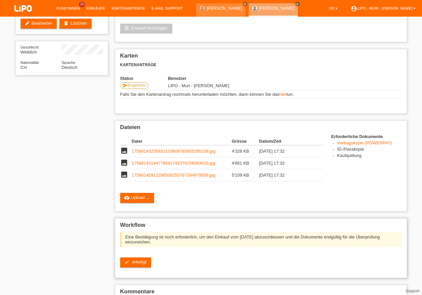 This screenshot has width=422, height=295. What do you see at coordinates (137, 85) in the screenshot?
I see `span: Eingereicht` at bounding box center [137, 85].